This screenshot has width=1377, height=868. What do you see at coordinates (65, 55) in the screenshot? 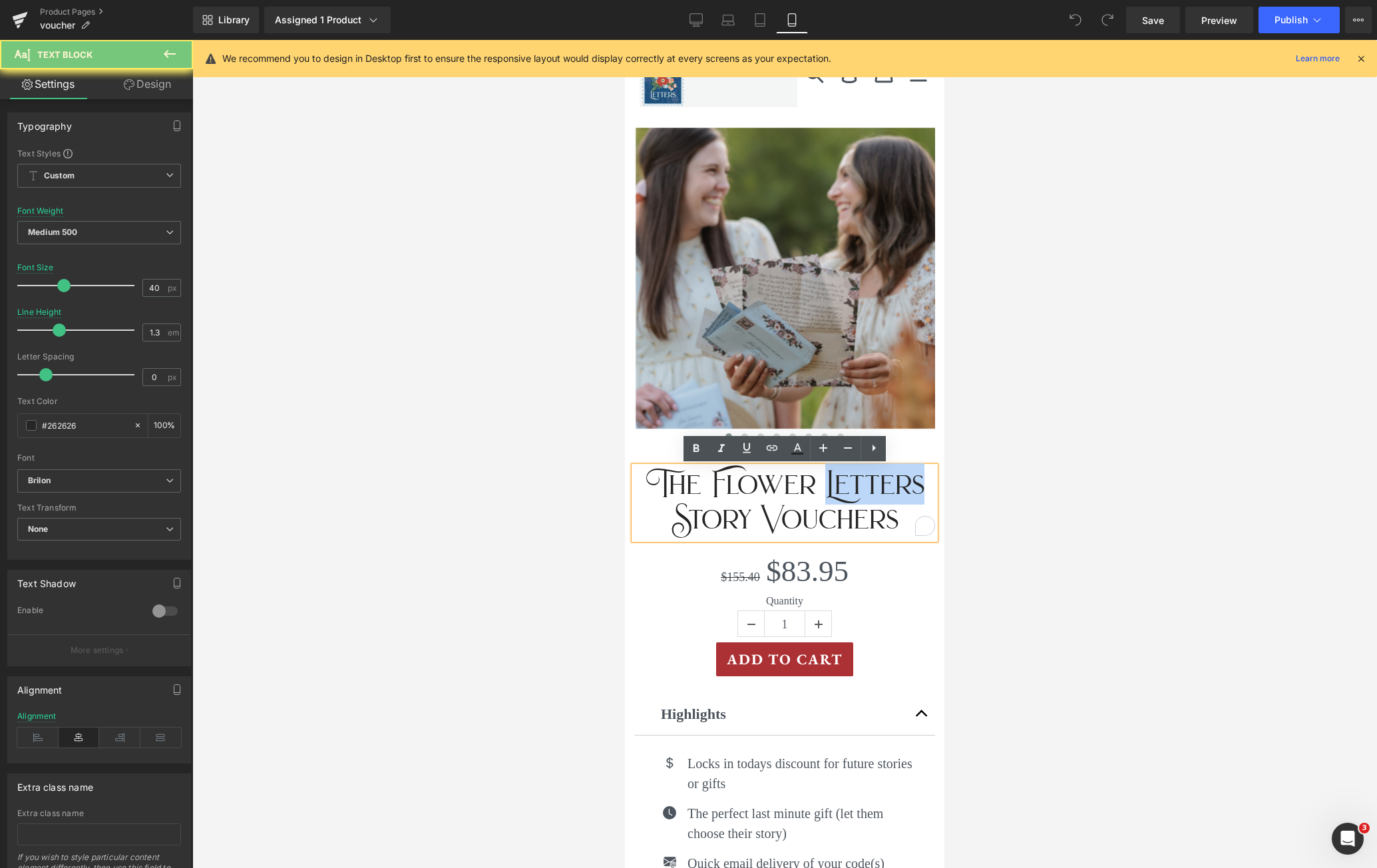
I see `span: Text Block` at bounding box center [65, 55].